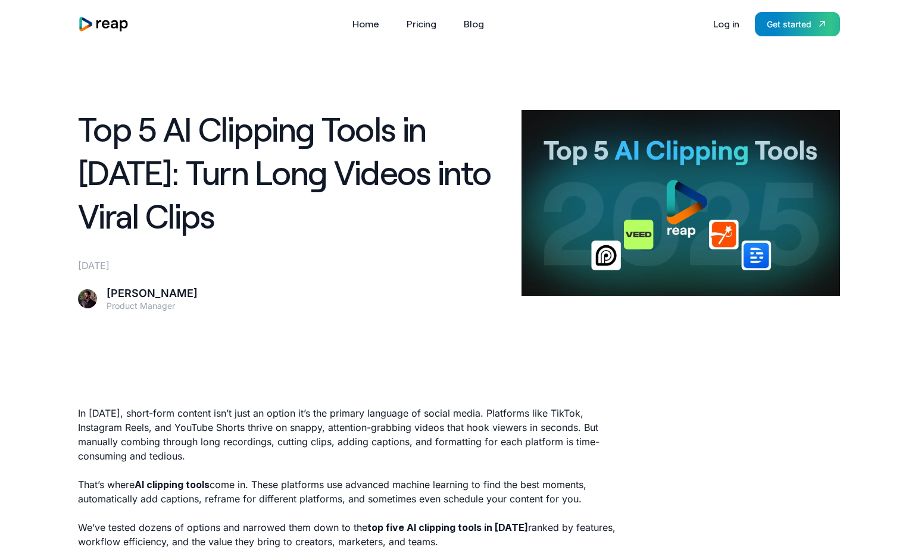  Describe the element at coordinates (726, 24) in the screenshot. I see `a: Log in` at that location.